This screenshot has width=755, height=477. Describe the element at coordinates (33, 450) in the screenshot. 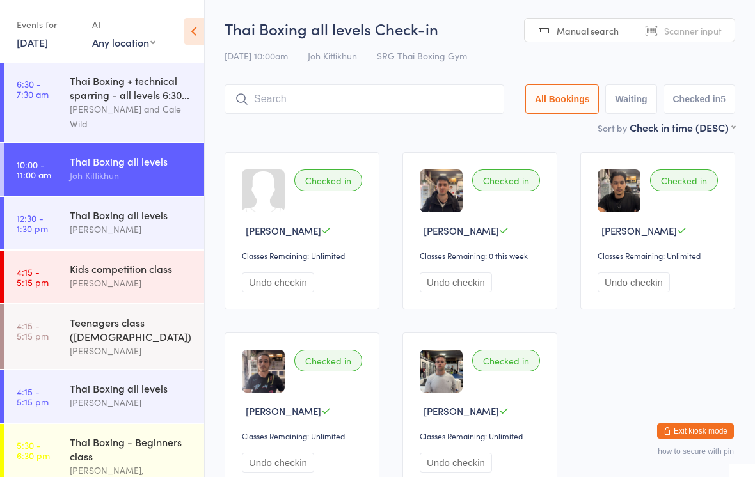

I see `time: 5:30 - 6:30 pm` at that location.